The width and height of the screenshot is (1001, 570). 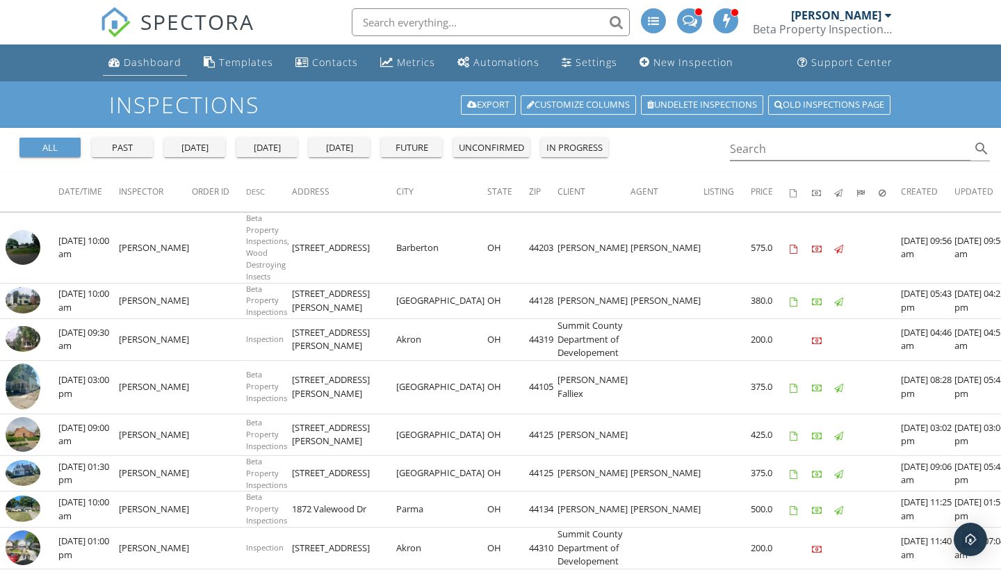 I want to click on td: 44128, so click(x=543, y=300).